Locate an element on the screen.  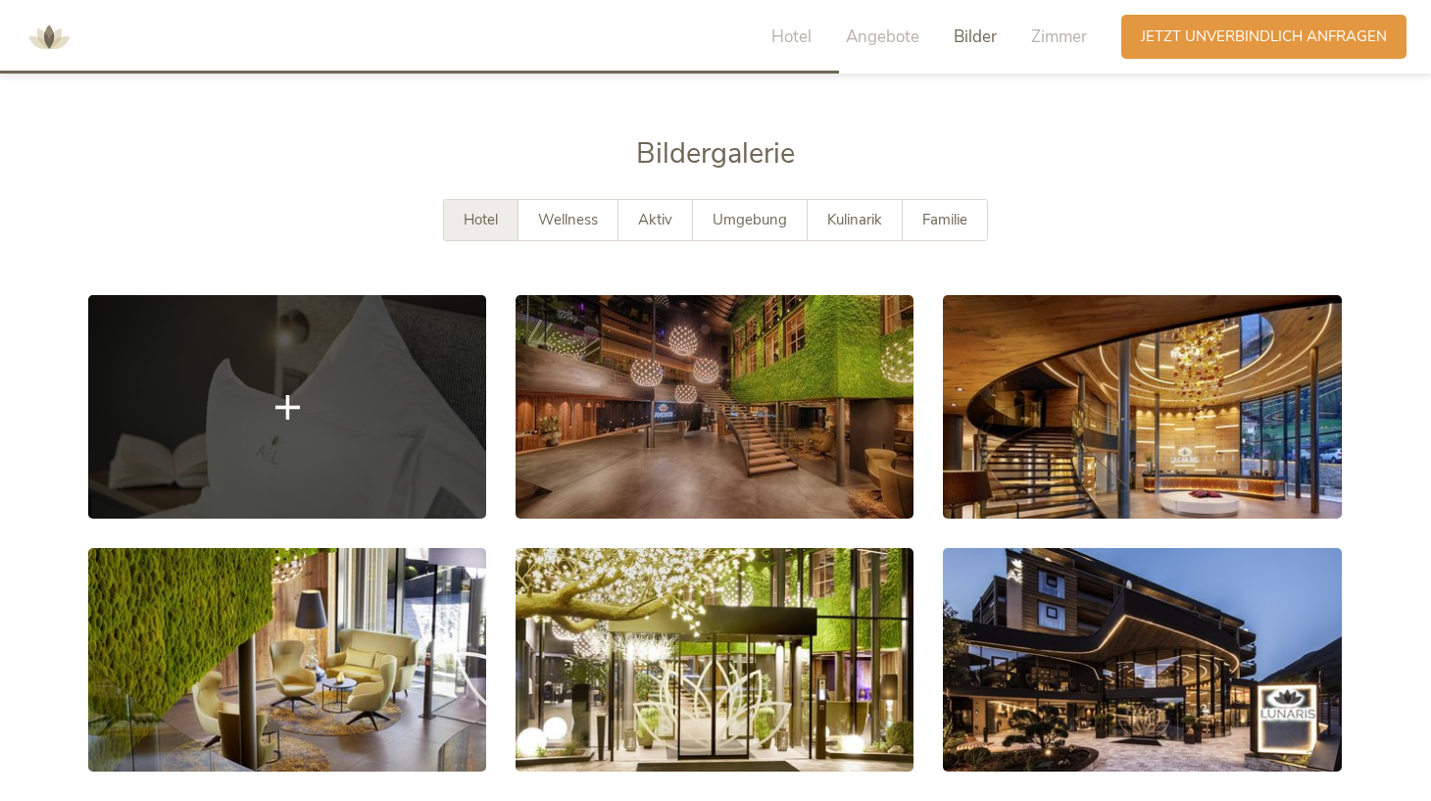
span: Bilder is located at coordinates (975, 36).